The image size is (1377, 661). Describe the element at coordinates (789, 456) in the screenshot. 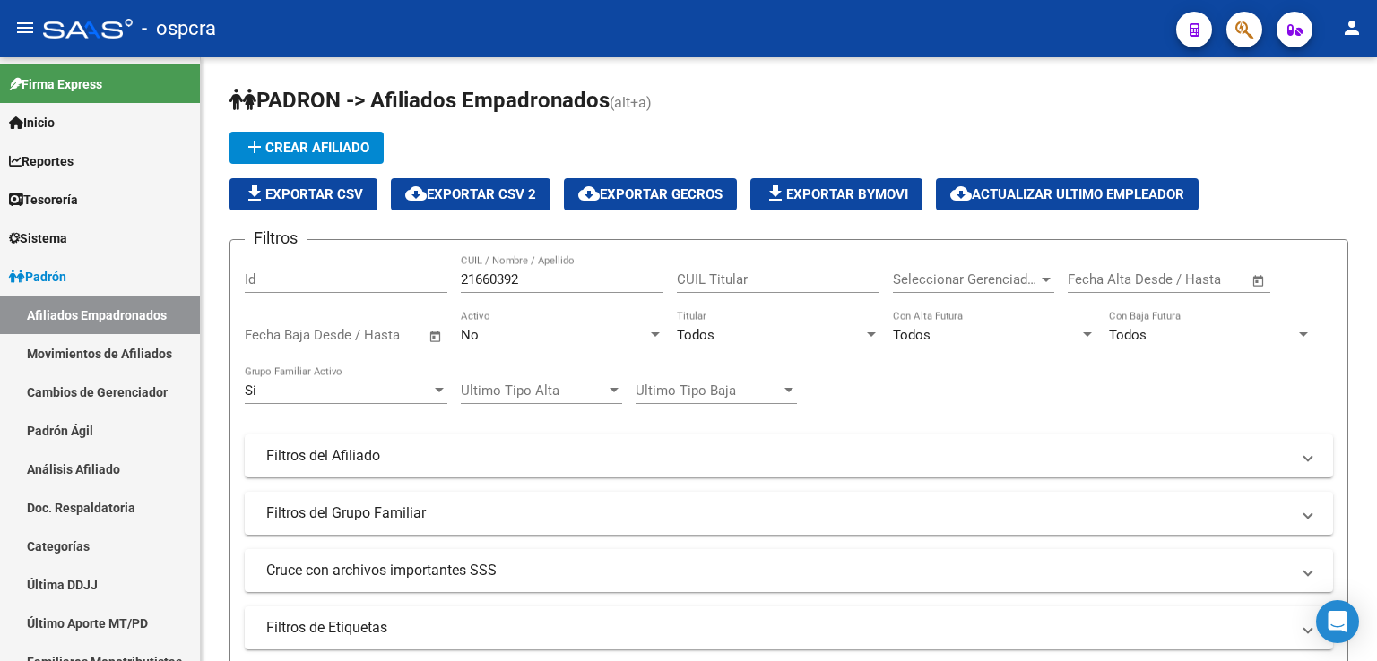

I see `mat-expansion-panel-header: Filtros del Afiliado` at that location.